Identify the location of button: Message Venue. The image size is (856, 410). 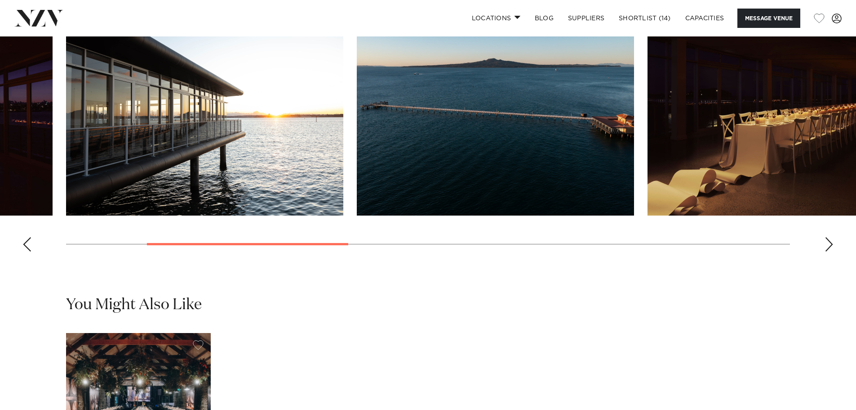
(769, 18).